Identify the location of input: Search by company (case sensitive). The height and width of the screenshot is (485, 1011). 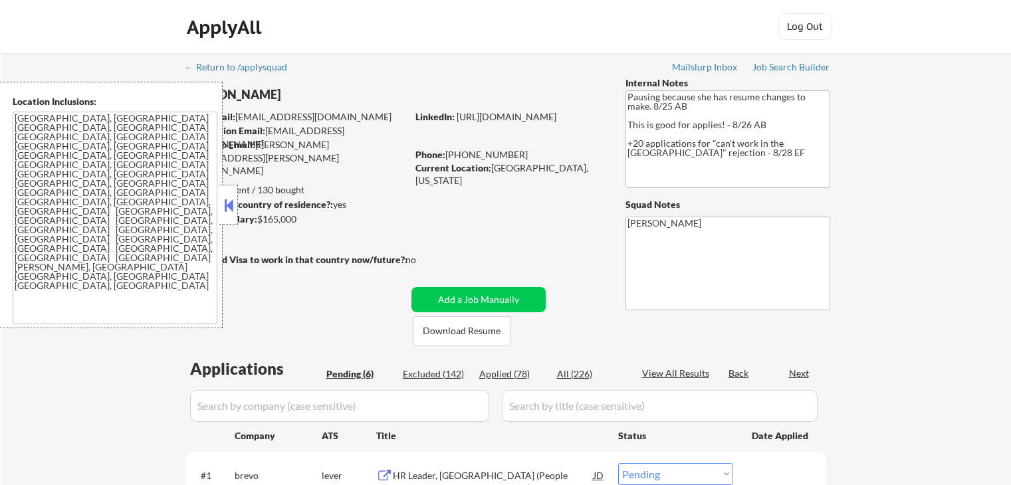
(340, 406).